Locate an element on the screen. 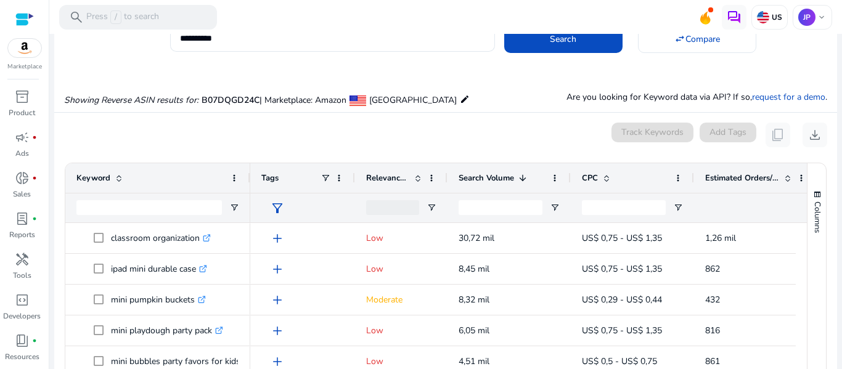  span: inventory_2 is located at coordinates (22, 97).